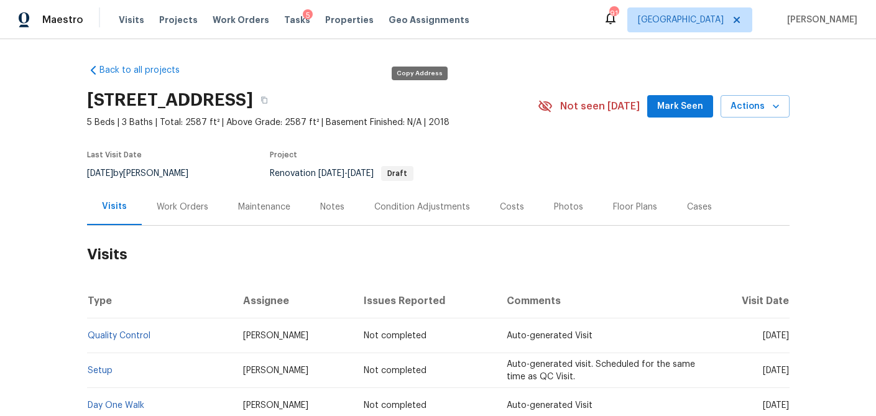  What do you see at coordinates (602, 301) in the screenshot?
I see `th: Comments` at bounding box center [602, 301].